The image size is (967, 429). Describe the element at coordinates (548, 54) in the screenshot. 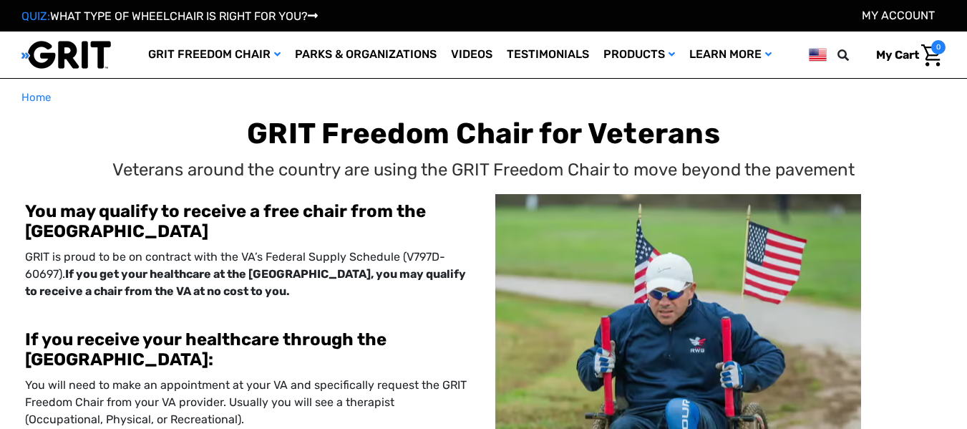

I see `a: Testimonials` at that location.